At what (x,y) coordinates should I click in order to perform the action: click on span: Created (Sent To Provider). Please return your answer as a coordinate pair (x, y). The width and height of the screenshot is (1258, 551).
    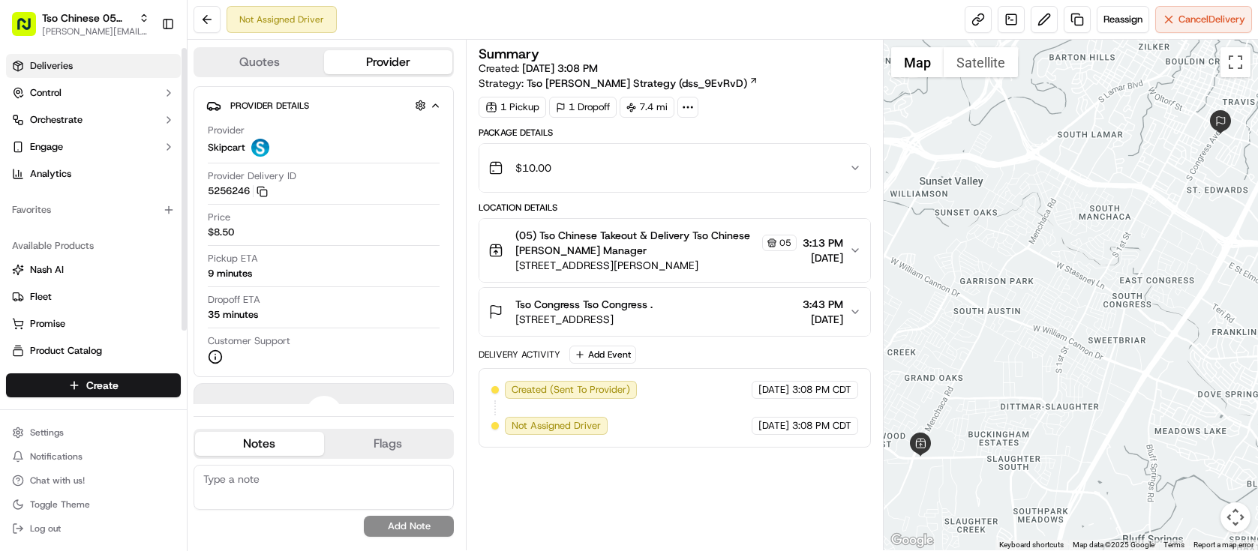
    Looking at the image, I should click on (571, 390).